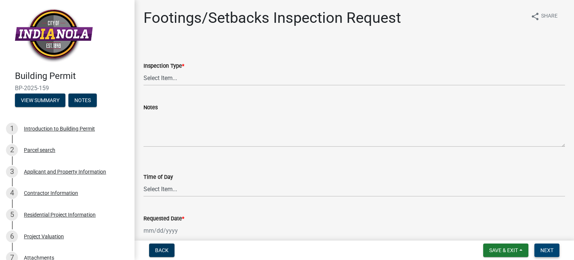  What do you see at coordinates (40, 150) in the screenshot?
I see `div: Parcel search` at bounding box center [40, 150].